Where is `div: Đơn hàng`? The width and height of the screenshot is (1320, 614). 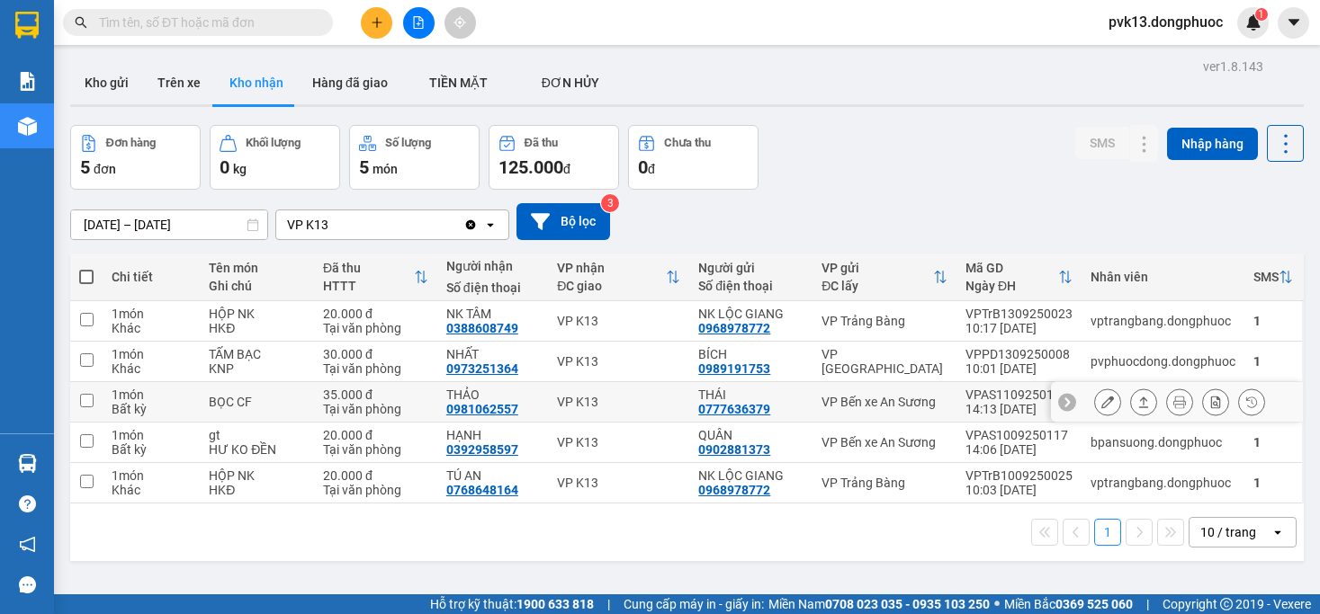 div: Đơn hàng is located at coordinates (130, 143).